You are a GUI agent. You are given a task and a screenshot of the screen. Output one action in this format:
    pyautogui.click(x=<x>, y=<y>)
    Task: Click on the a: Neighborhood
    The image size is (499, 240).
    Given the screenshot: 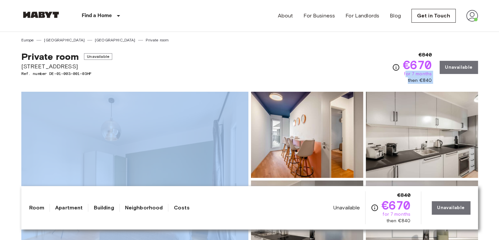 What is the action you would take?
    pyautogui.click(x=144, y=207)
    